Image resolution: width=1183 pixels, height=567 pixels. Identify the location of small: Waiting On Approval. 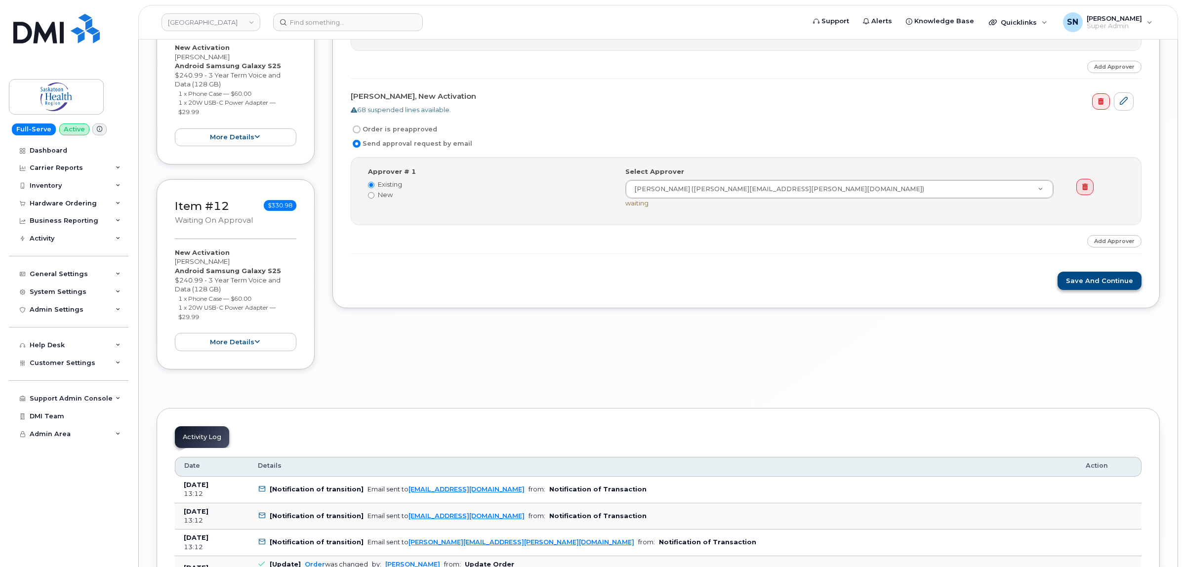
(214, 220).